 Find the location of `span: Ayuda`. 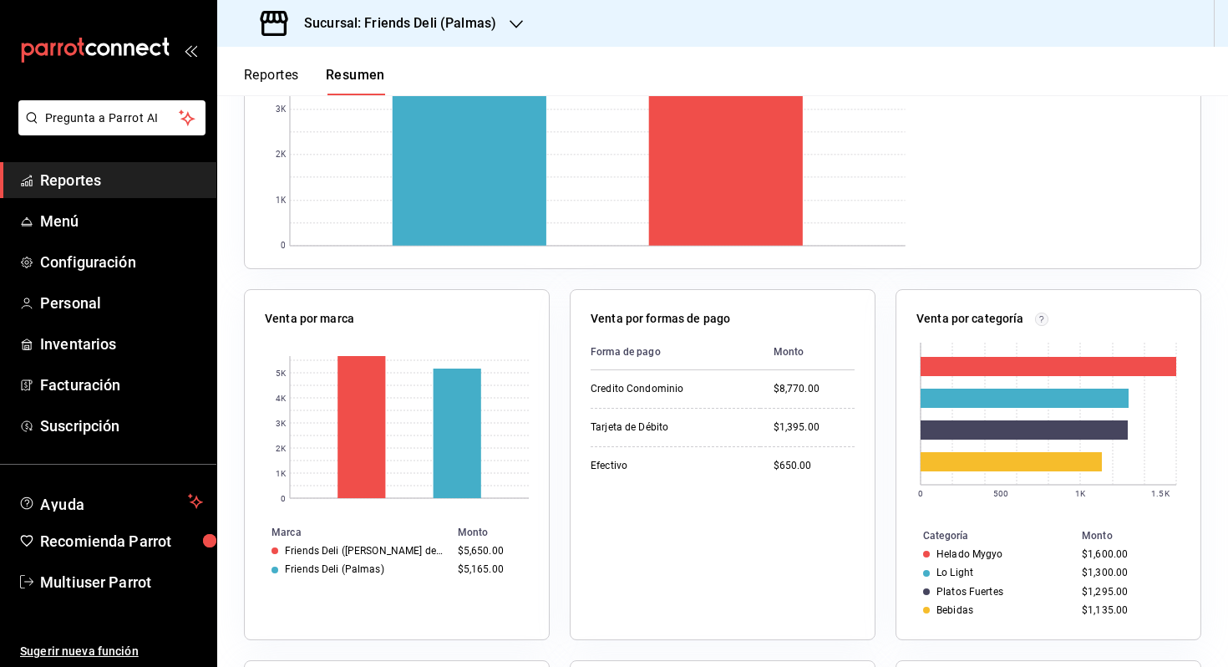

span: Ayuda is located at coordinates (110, 501).